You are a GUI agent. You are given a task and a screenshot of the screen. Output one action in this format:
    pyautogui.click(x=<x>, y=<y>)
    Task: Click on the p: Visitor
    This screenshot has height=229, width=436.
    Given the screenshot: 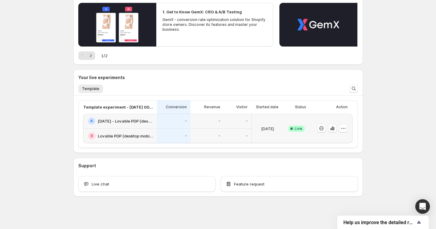 What is the action you would take?
    pyautogui.click(x=242, y=107)
    